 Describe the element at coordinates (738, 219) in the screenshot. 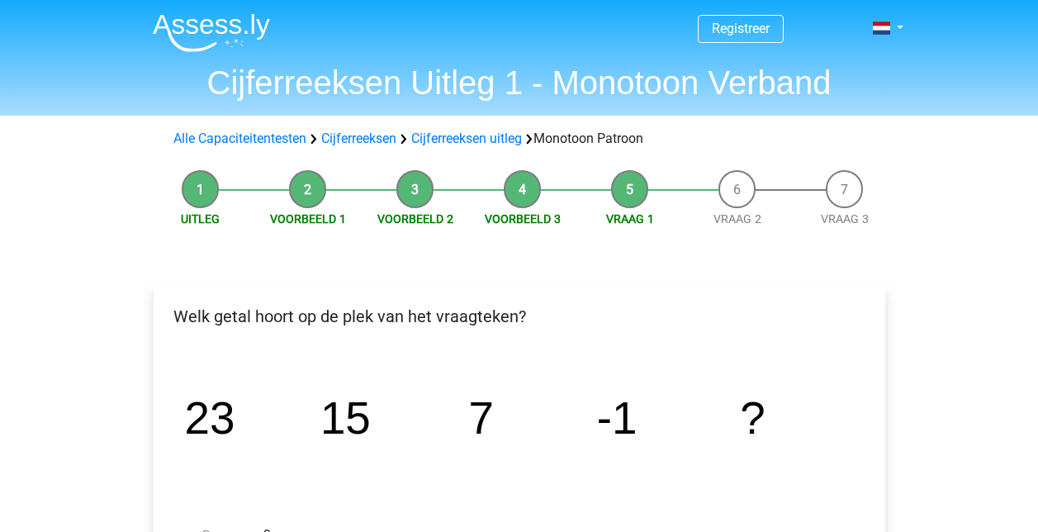

I see `a: Vraag 2` at that location.